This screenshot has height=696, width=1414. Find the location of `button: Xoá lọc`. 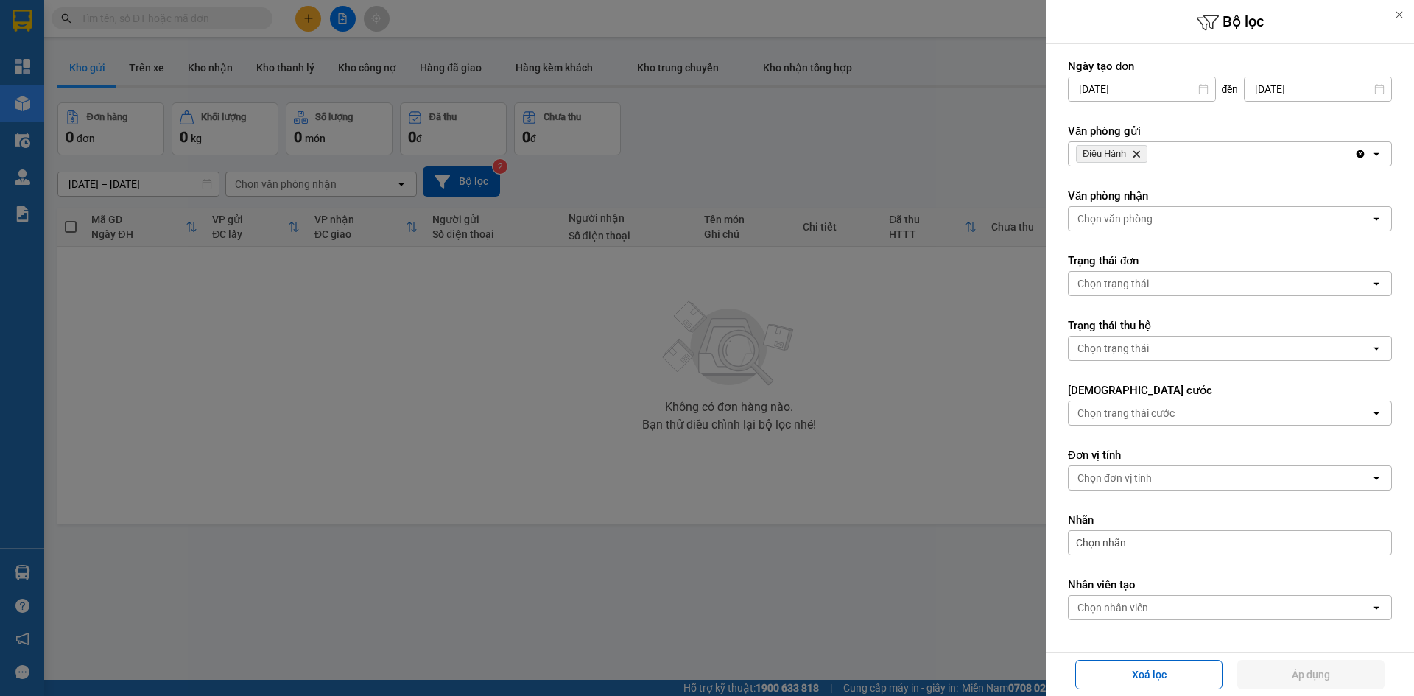

button: Xoá lọc is located at coordinates (1149, 675).